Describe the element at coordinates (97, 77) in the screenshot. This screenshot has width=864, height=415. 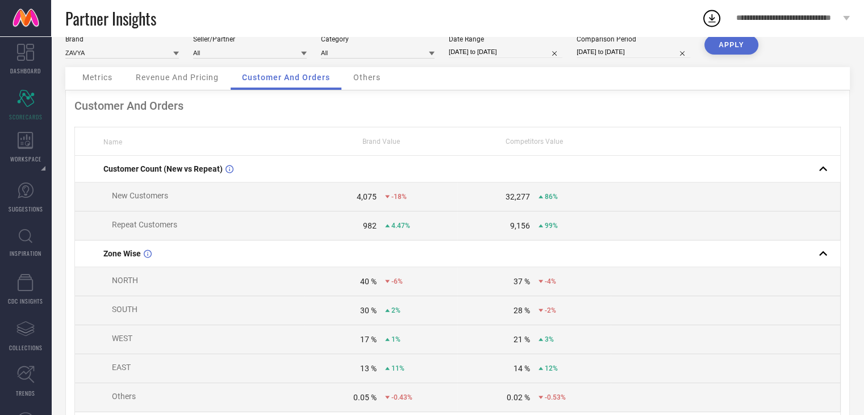
I see `span: Metrics` at that location.